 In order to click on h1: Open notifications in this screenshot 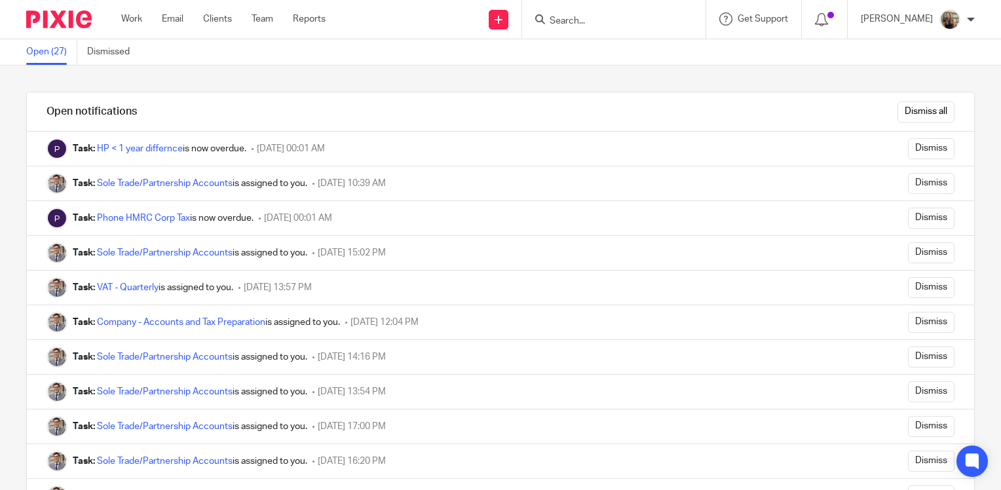, I will do `click(92, 111)`.